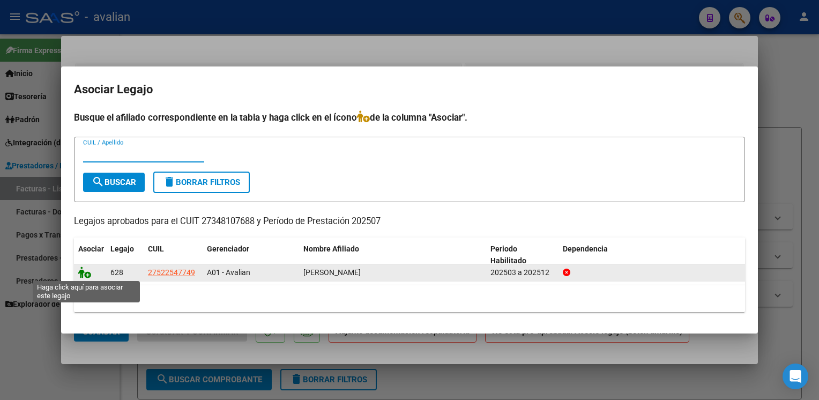  Describe the element at coordinates (392, 255) in the screenshot. I see `datatable-header-cell: Nombre Afiliado` at that location.